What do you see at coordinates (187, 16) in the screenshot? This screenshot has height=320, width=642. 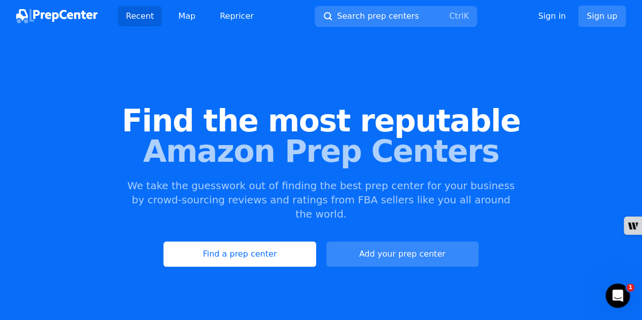 I see `a: Map` at bounding box center [187, 16].